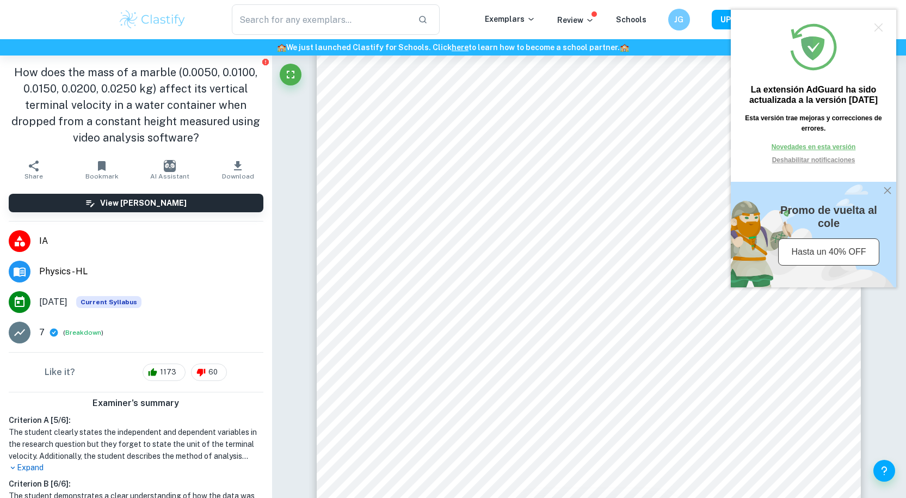  I want to click on button: Breakdown, so click(83, 332).